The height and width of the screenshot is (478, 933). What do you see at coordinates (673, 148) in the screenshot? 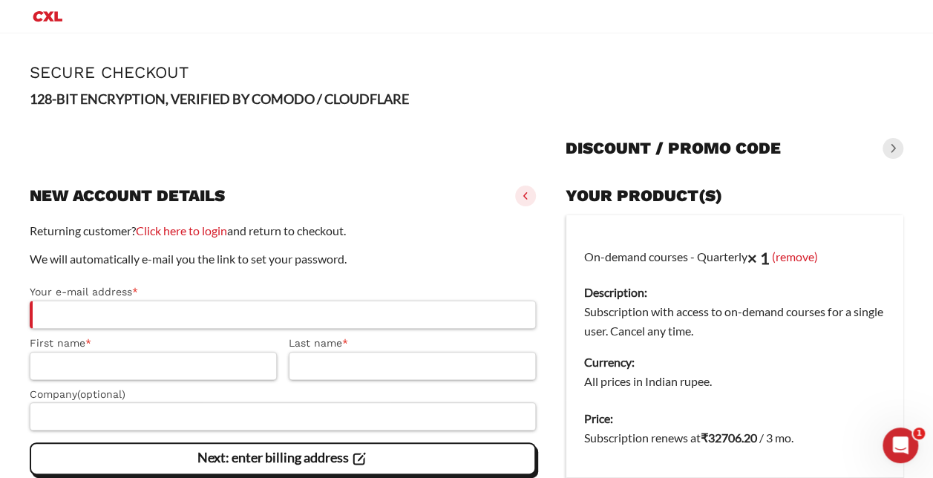
I see `h3: Discount / promo code` at bounding box center [673, 148].